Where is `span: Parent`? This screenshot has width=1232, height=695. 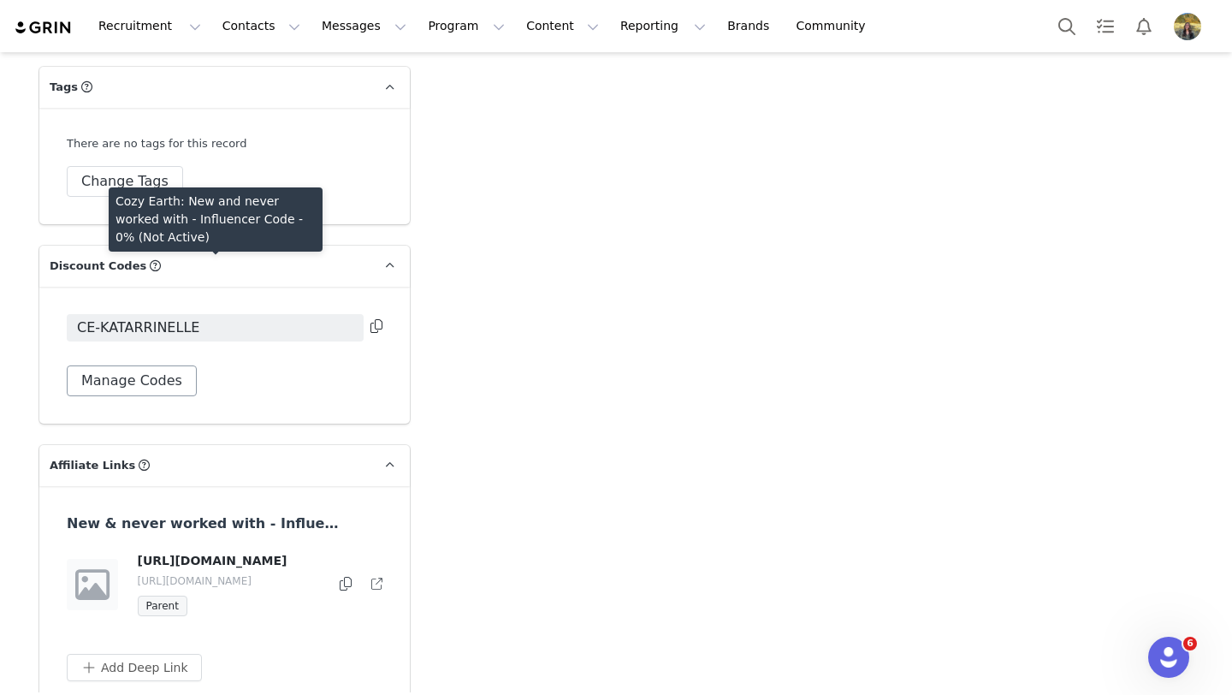 span: Parent is located at coordinates (163, 606).